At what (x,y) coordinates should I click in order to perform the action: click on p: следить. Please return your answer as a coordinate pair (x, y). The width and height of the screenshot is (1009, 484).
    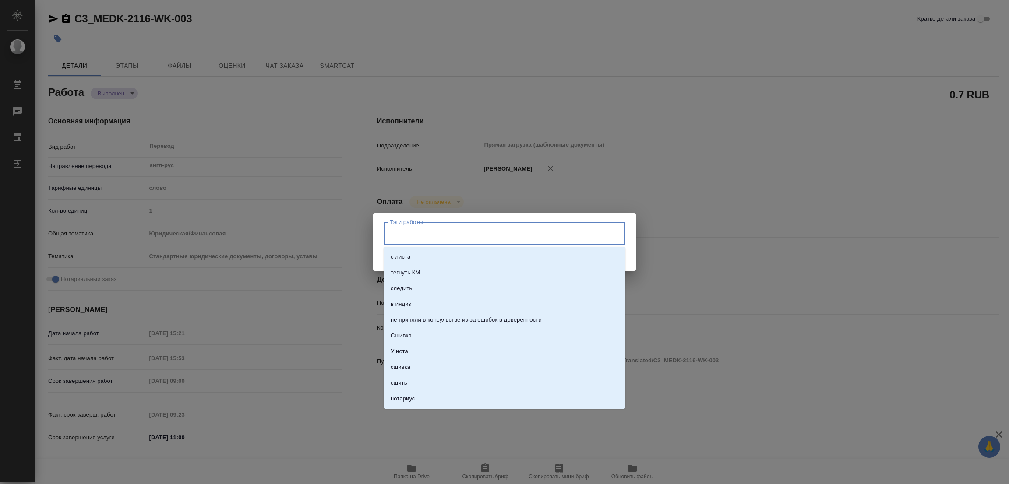
    Looking at the image, I should click on (401, 289).